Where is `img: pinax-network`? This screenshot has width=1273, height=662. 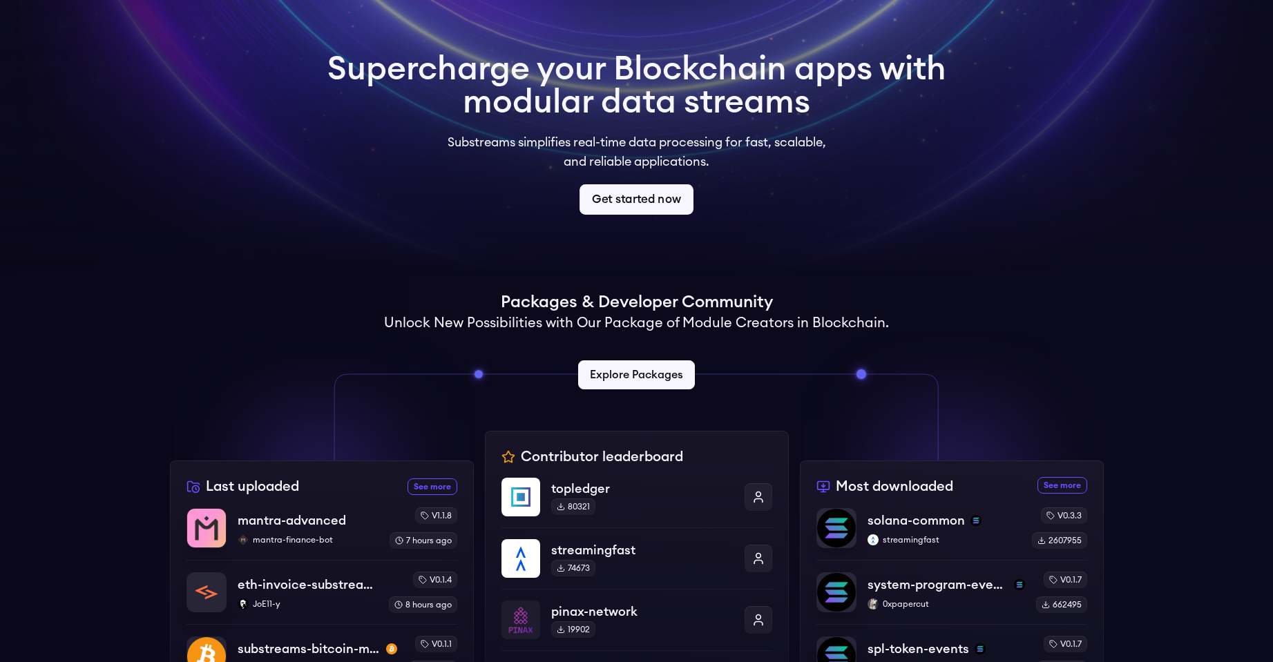
img: pinax-network is located at coordinates (521, 620).